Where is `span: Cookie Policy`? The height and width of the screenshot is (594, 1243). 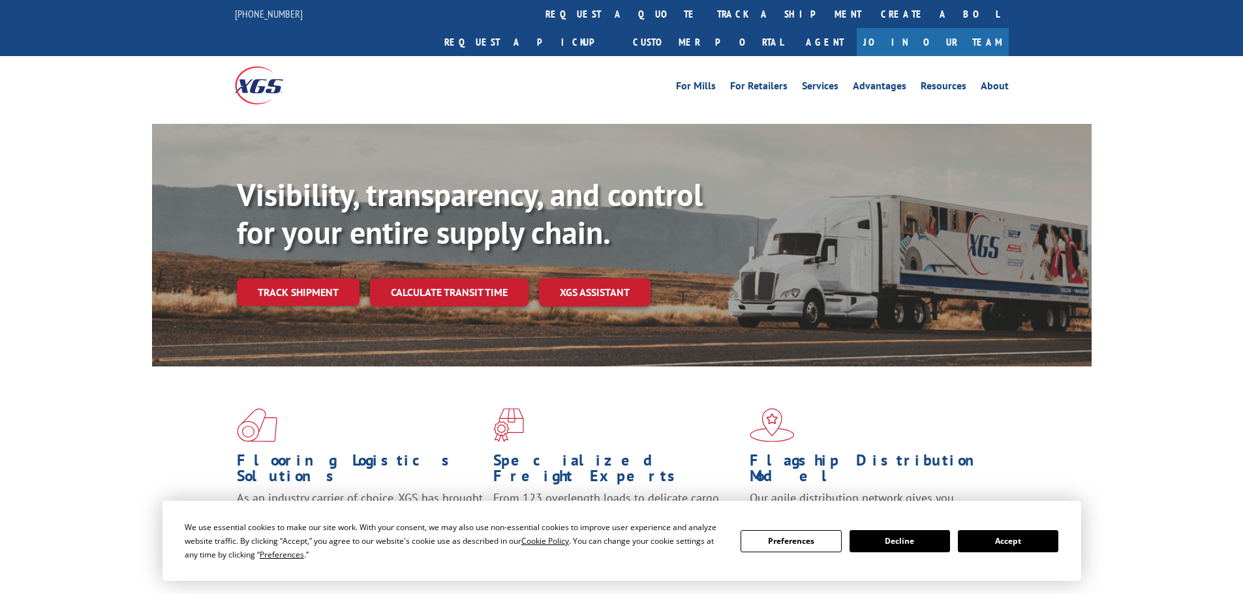 span: Cookie Policy is located at coordinates (545, 541).